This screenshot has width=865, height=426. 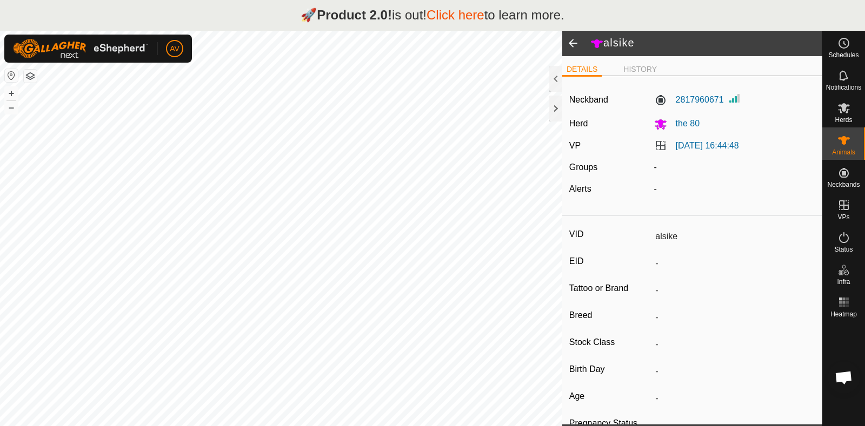 I want to click on label: Birth Day, so click(x=610, y=370).